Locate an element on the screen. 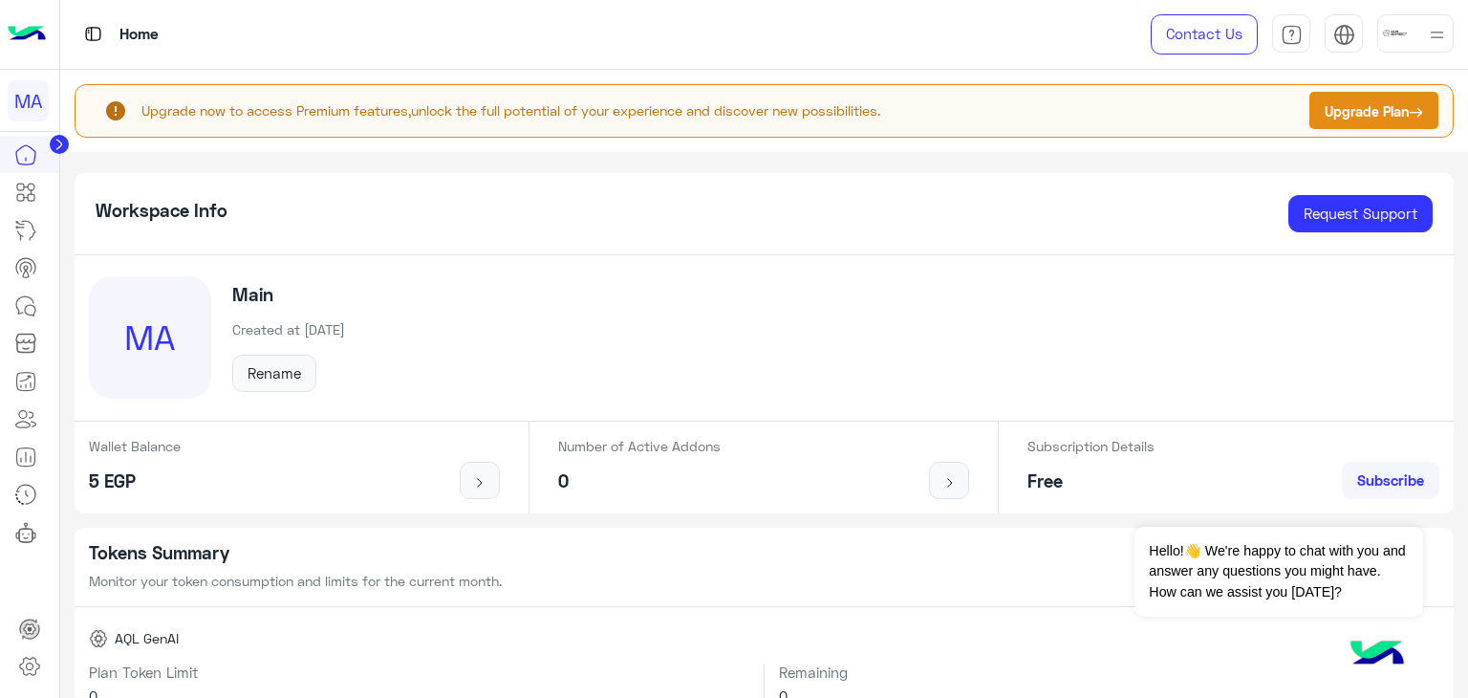 The image size is (1468, 698). p: Subscription Details is located at coordinates (1090, 445).